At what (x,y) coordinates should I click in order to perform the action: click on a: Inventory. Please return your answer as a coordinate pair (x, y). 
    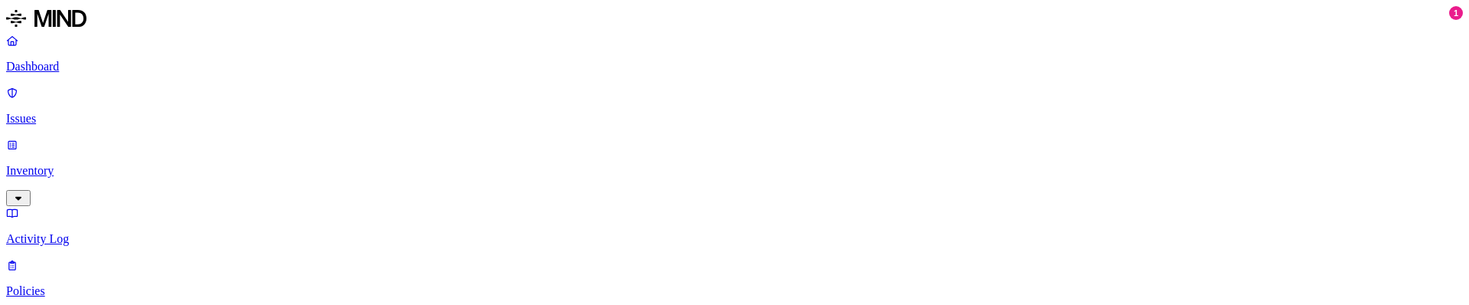
    Looking at the image, I should click on (735, 171).